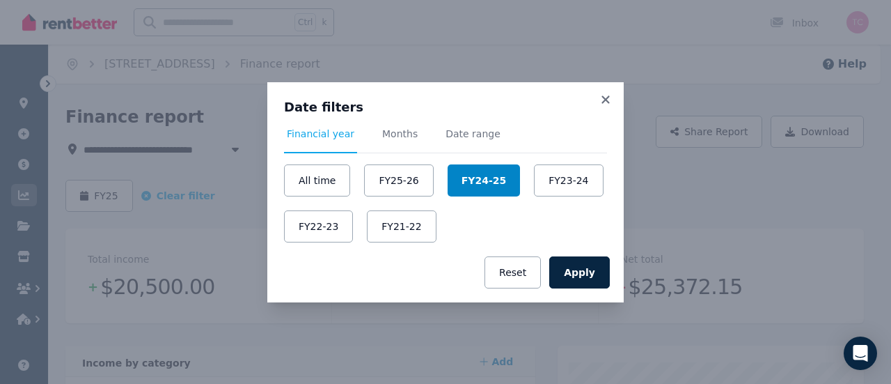 The width and height of the screenshot is (891, 384). What do you see at coordinates (579, 272) in the screenshot?
I see `button: Apply` at bounding box center [579, 272].